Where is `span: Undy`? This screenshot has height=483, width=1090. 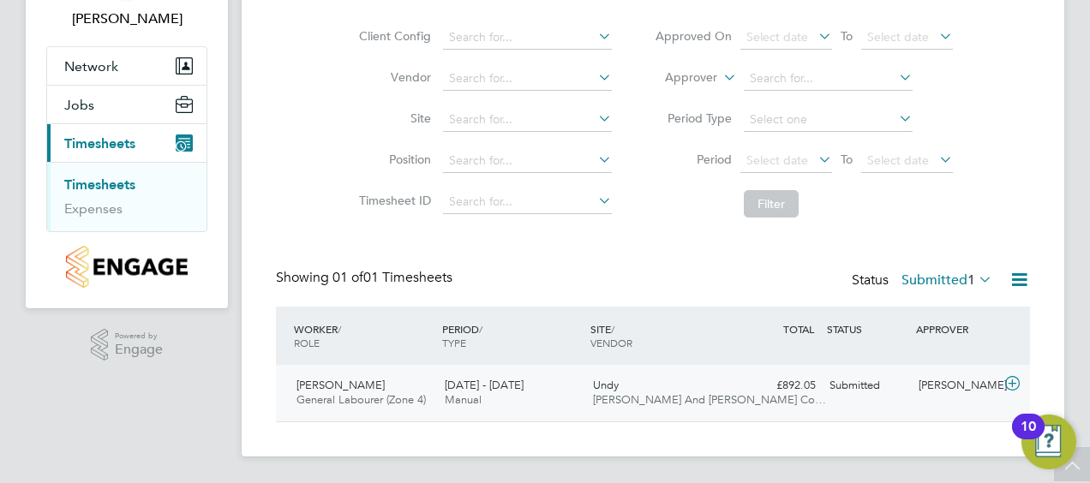 span: Undy is located at coordinates (606, 385).